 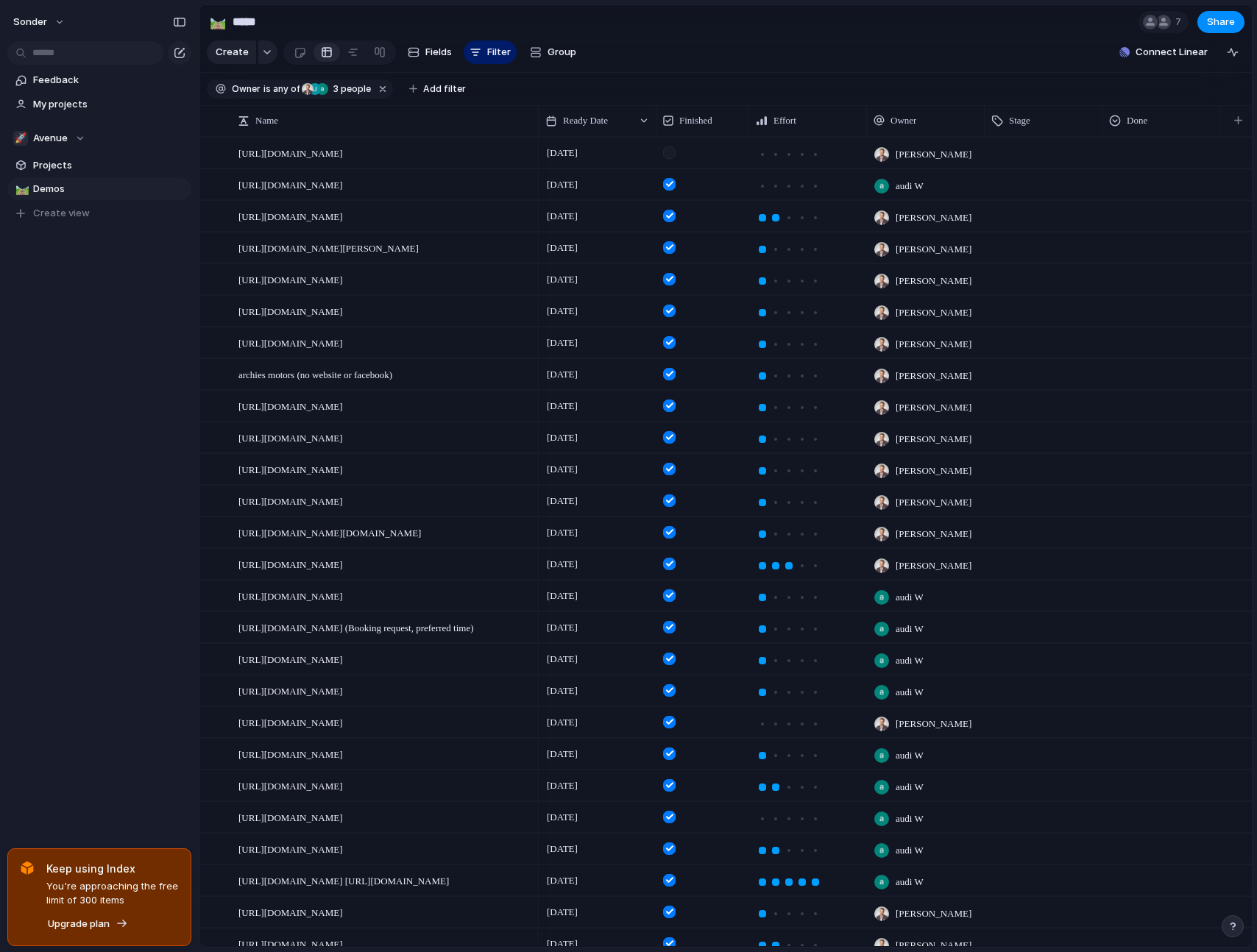 I want to click on span: My projects, so click(x=109, y=104).